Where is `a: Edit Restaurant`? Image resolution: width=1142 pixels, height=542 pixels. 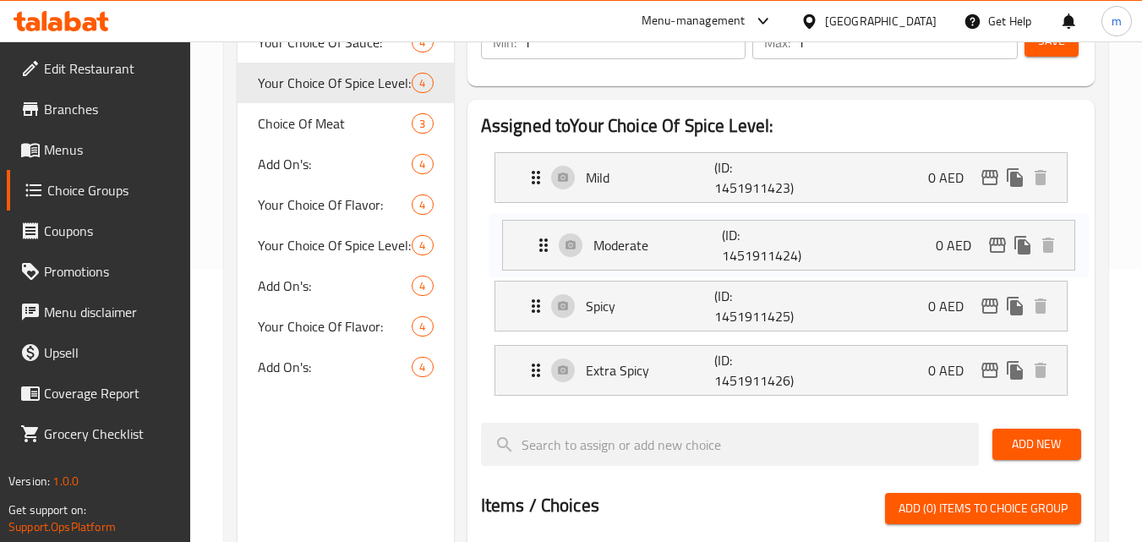
a: Edit Restaurant is located at coordinates (99, 68).